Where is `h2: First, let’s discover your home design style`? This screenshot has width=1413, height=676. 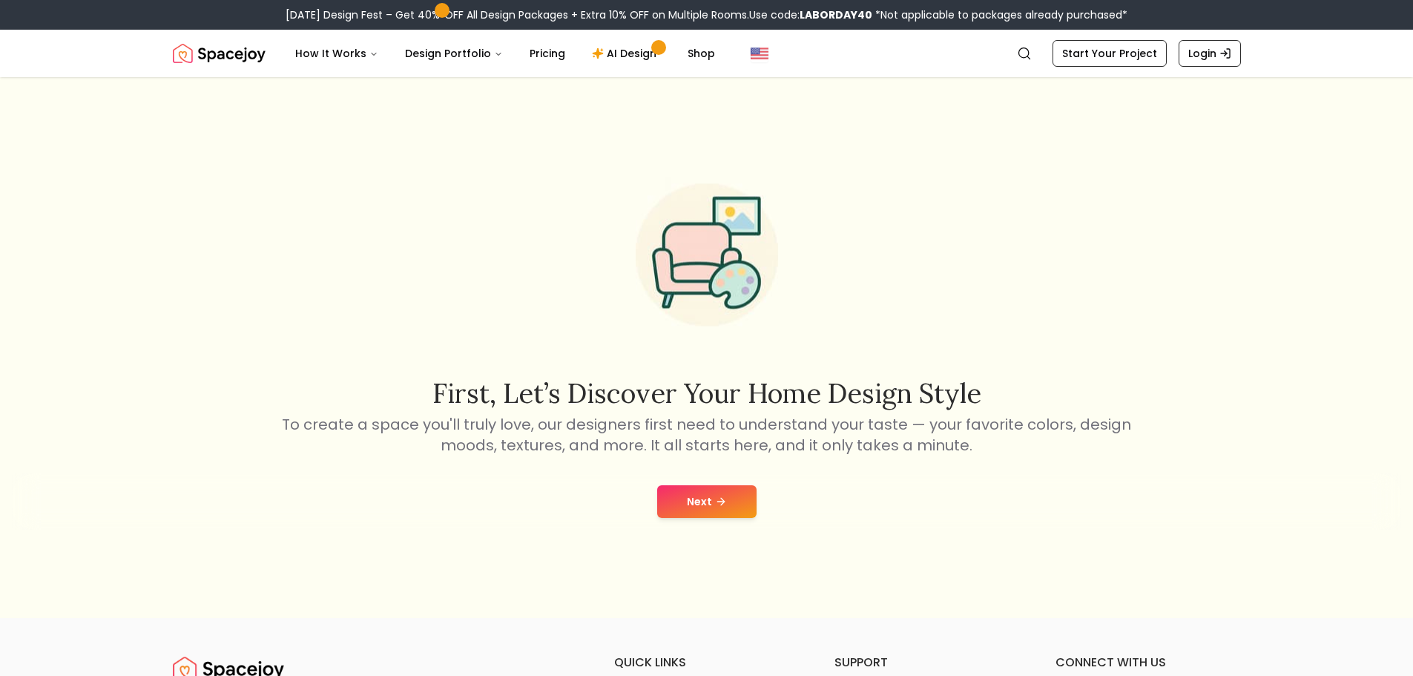 h2: First, let’s discover your home design style is located at coordinates (707, 393).